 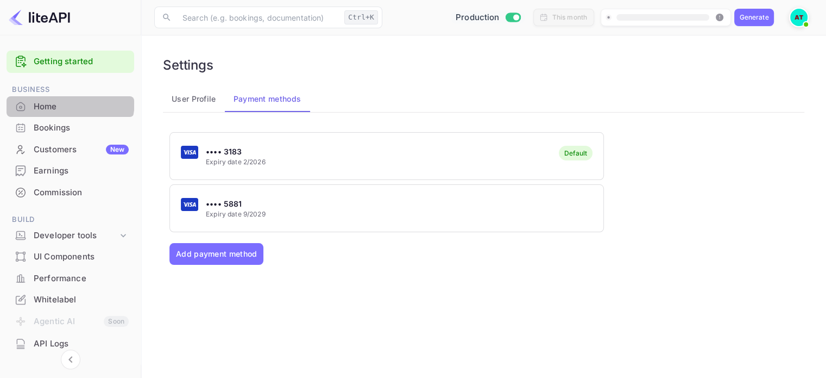 I want to click on button: Payment methods, so click(x=267, y=99).